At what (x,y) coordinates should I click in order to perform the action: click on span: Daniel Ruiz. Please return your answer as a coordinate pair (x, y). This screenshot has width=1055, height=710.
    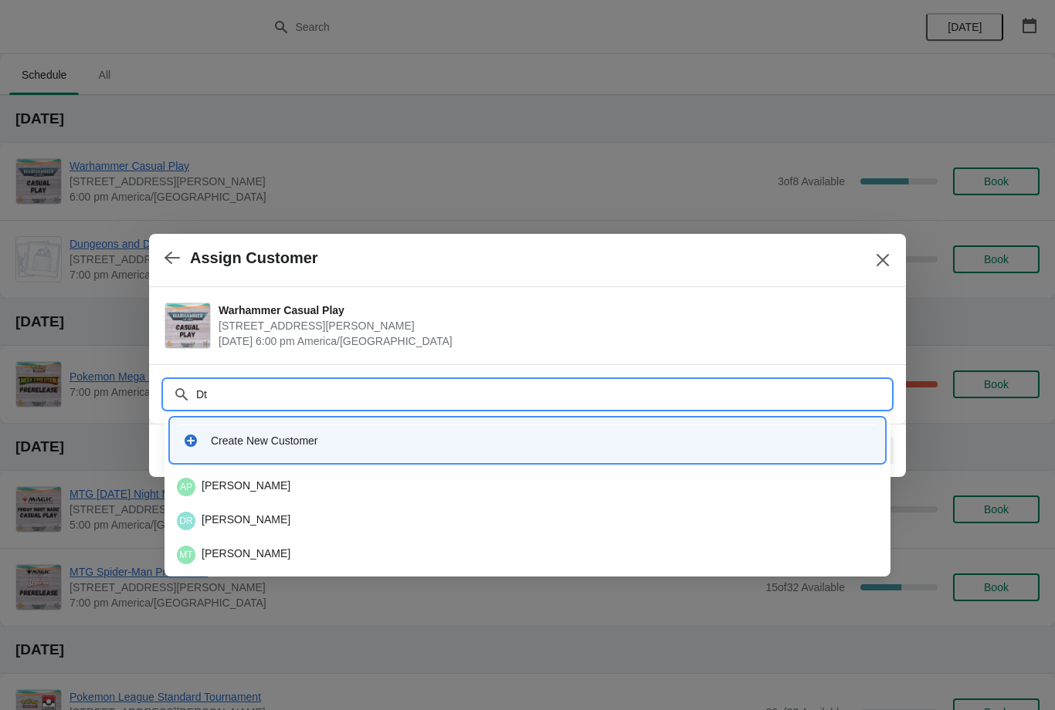
    Looking at the image, I should click on (186, 521).